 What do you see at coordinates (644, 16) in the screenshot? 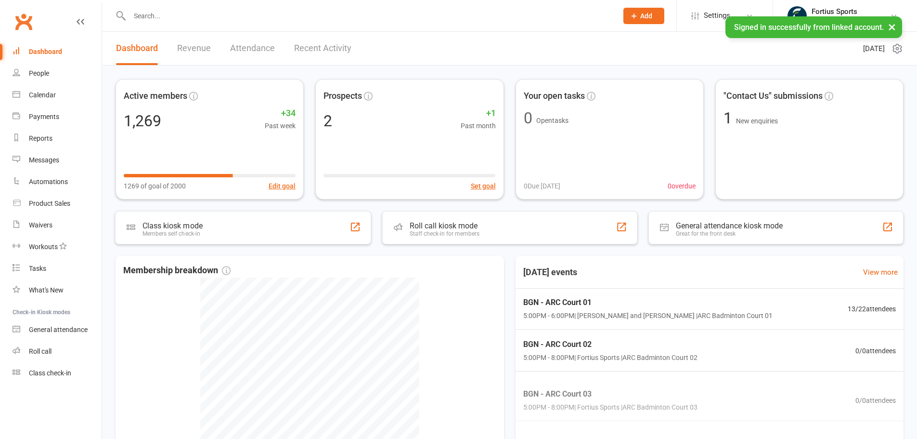
I see `button: Add` at bounding box center [644, 16].